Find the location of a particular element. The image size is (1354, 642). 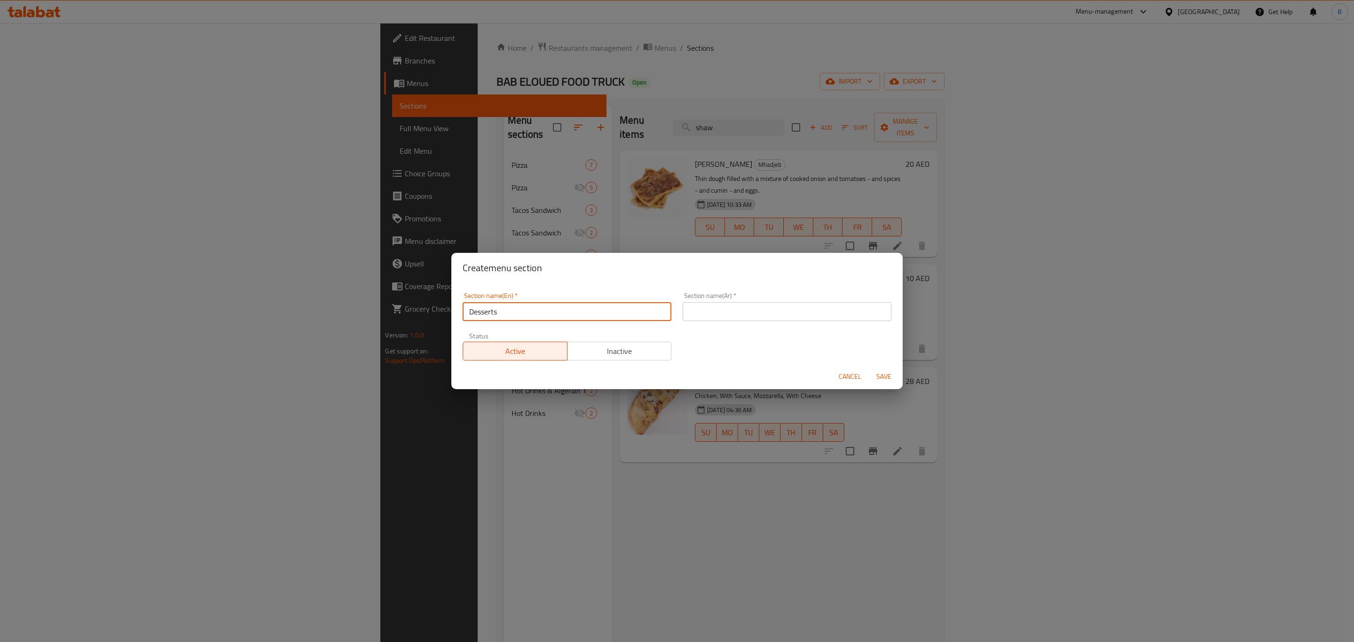

button: Active is located at coordinates (515, 351).